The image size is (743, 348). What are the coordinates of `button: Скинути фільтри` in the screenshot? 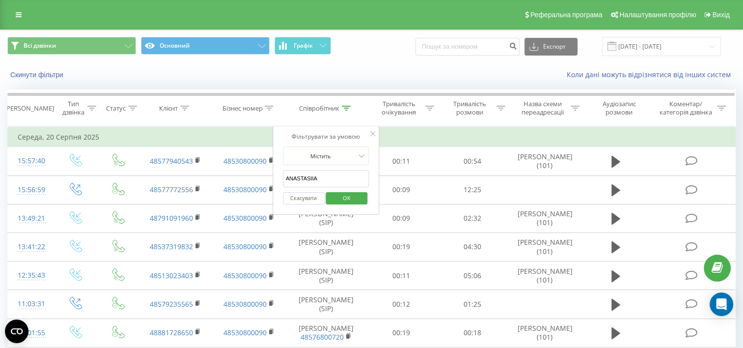 It's located at (38, 75).